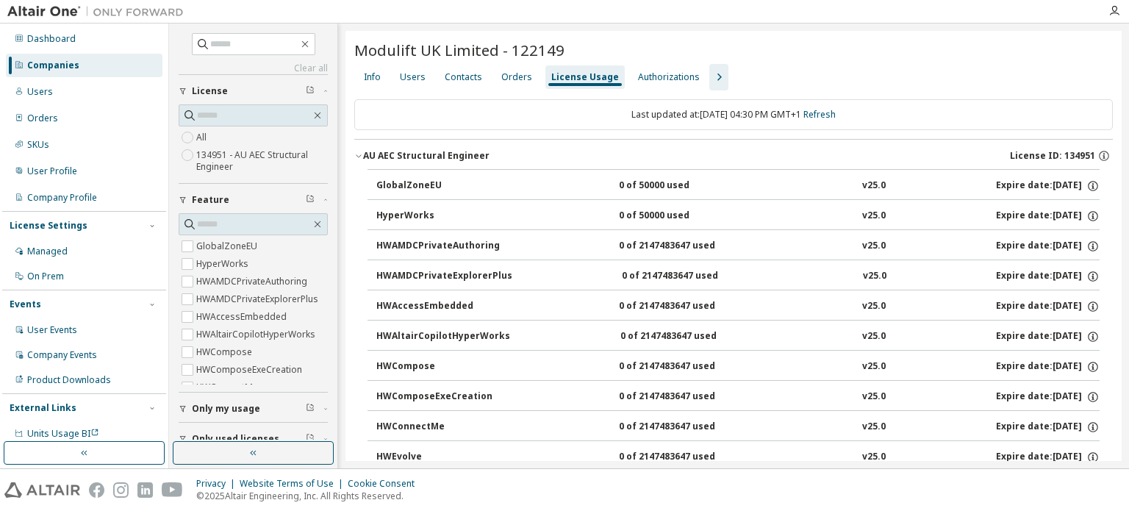  I want to click on span: License ID: 134951, so click(1053, 156).